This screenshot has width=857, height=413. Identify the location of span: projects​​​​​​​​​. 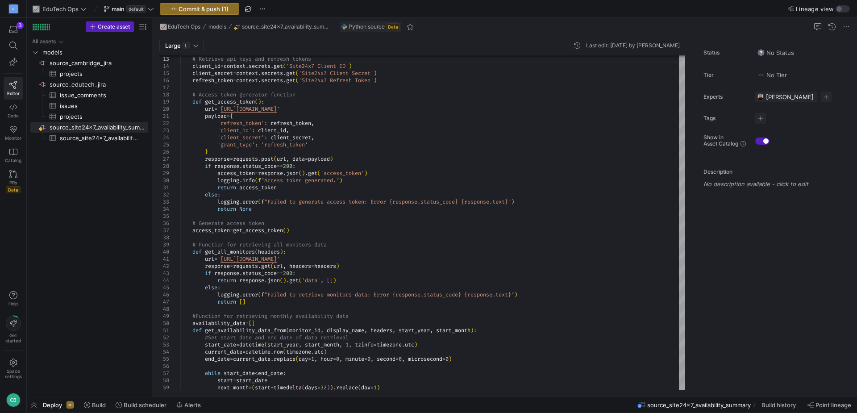
(99, 116).